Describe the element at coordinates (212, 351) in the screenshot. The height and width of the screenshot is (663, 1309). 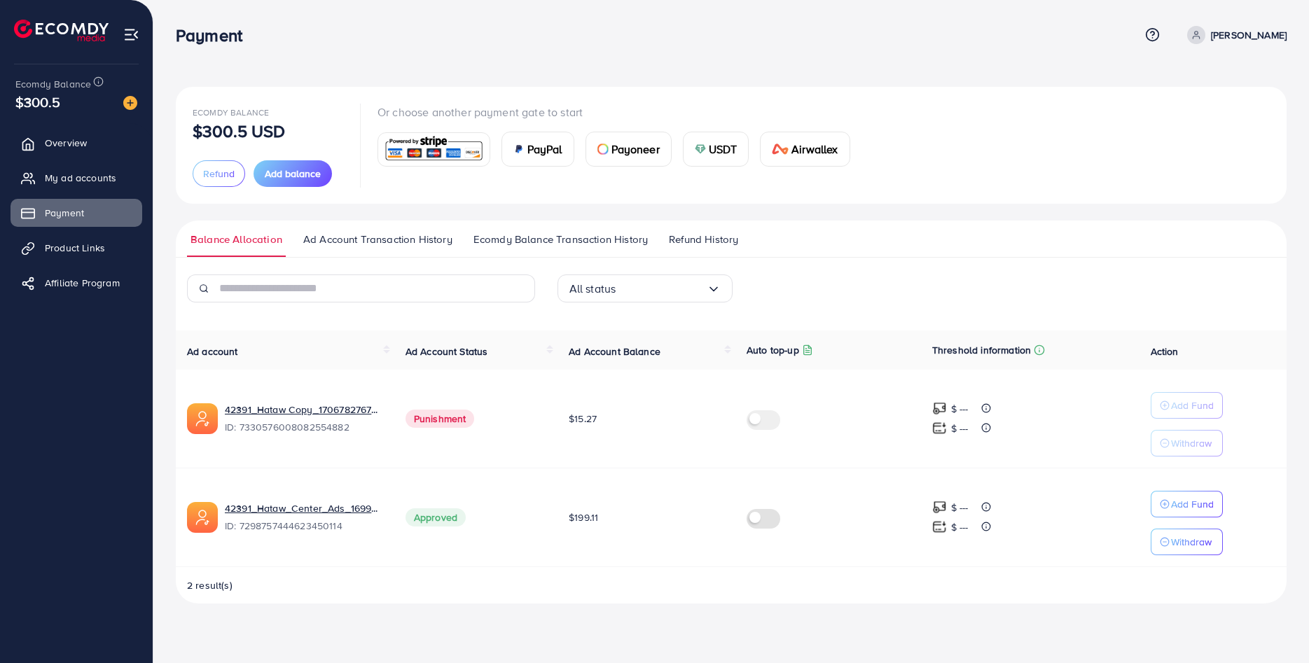
I see `span: Ad account` at that location.